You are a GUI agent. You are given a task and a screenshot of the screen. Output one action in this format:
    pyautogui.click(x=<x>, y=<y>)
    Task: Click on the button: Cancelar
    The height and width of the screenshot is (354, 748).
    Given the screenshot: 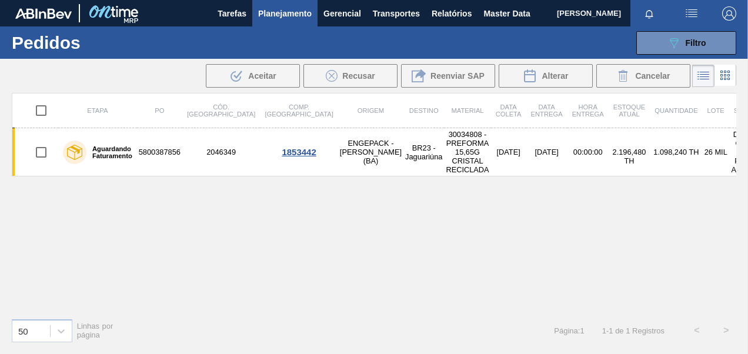 What is the action you would take?
    pyautogui.click(x=643, y=76)
    